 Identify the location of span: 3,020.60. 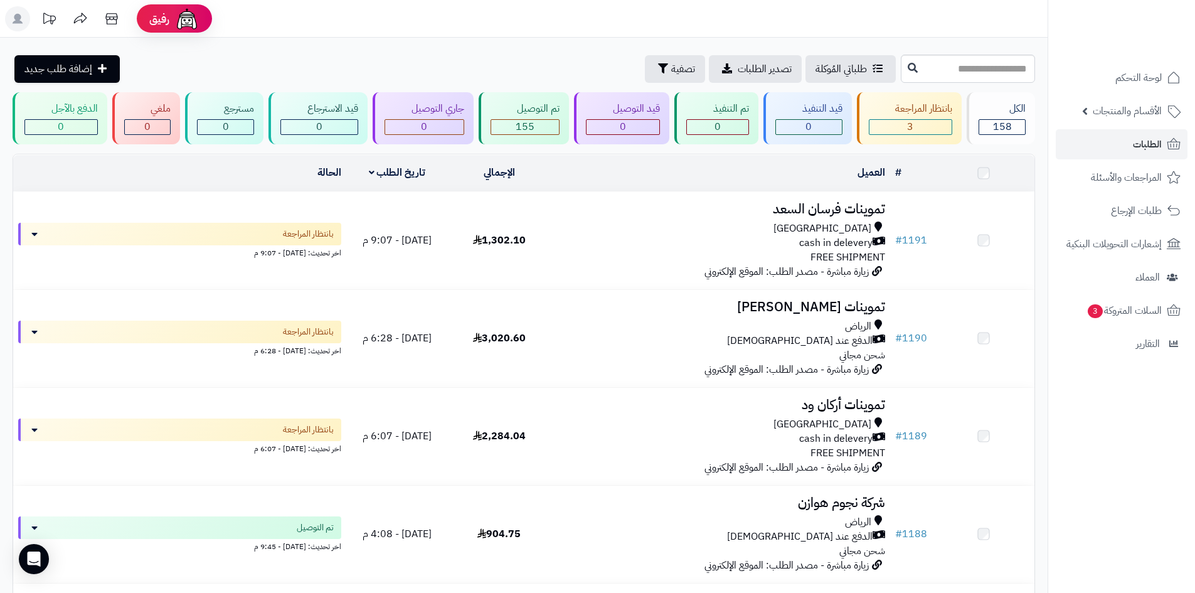
(499, 338).